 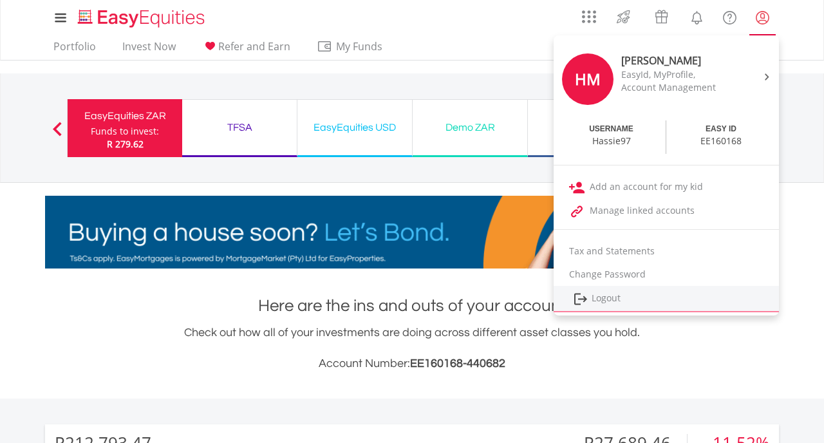 I want to click on span: R 279.62, so click(x=125, y=144).